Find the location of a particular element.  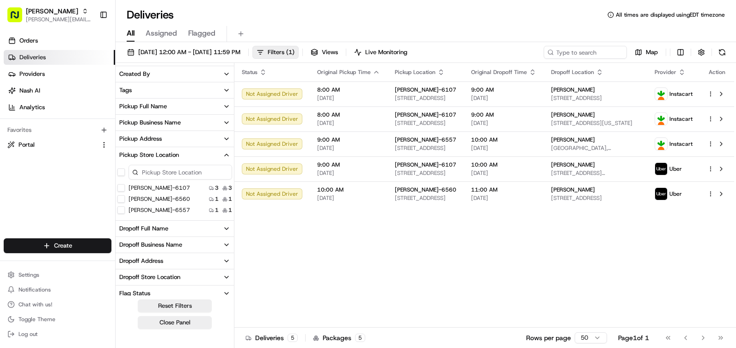

a: 📗Knowledge Base is located at coordinates (40, 139).